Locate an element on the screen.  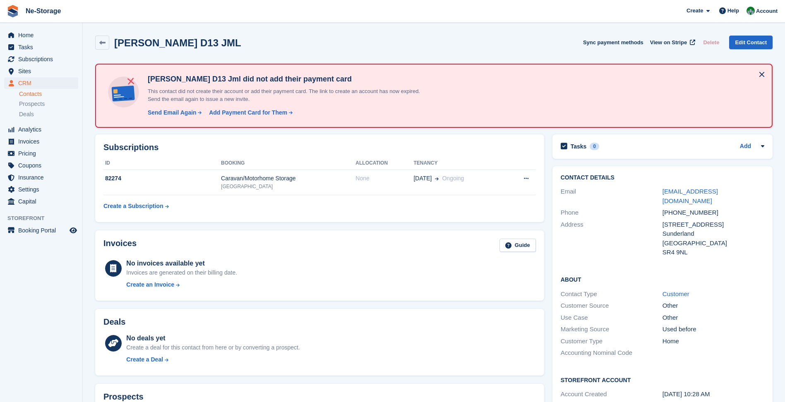
span: Analytics is located at coordinates (43, 130).